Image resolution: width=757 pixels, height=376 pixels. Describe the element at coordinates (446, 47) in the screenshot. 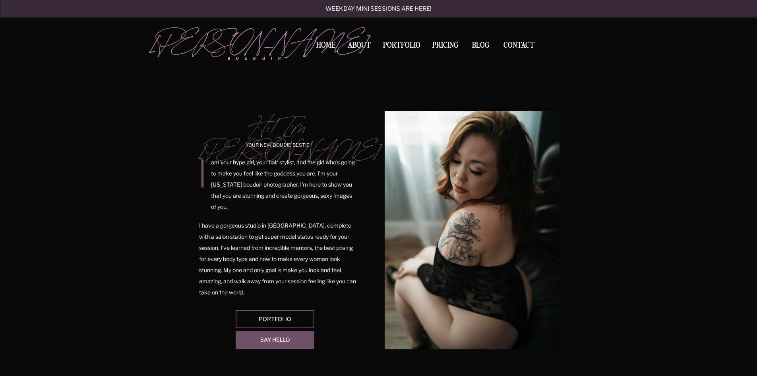

I see `a: Pricing` at that location.